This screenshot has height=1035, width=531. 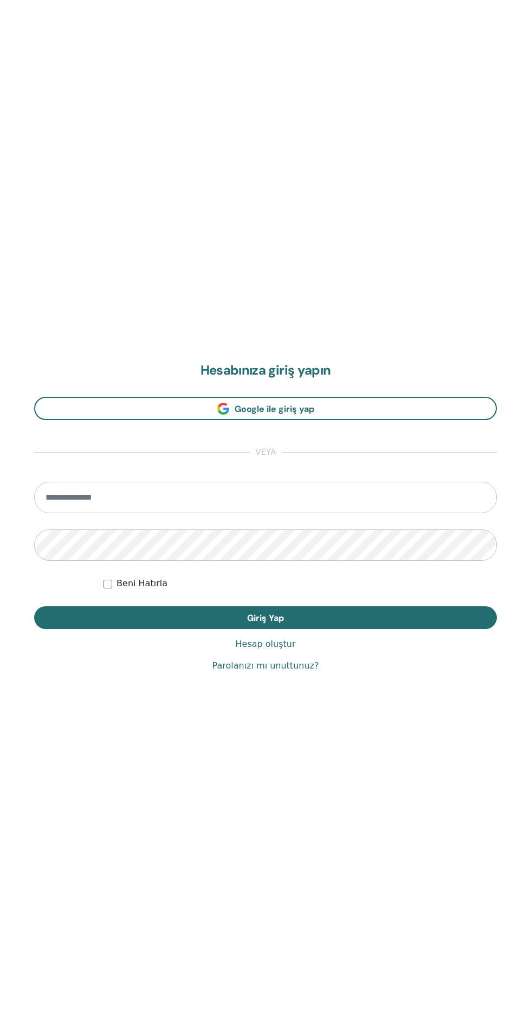 I want to click on a: Parolanızı mı unuttunuz?, so click(x=265, y=666).